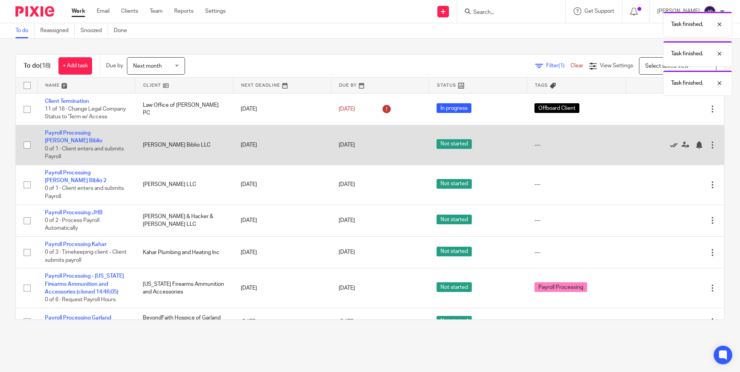 Image resolution: width=740 pixels, height=372 pixels. I want to click on img: Pixie, so click(35, 11).